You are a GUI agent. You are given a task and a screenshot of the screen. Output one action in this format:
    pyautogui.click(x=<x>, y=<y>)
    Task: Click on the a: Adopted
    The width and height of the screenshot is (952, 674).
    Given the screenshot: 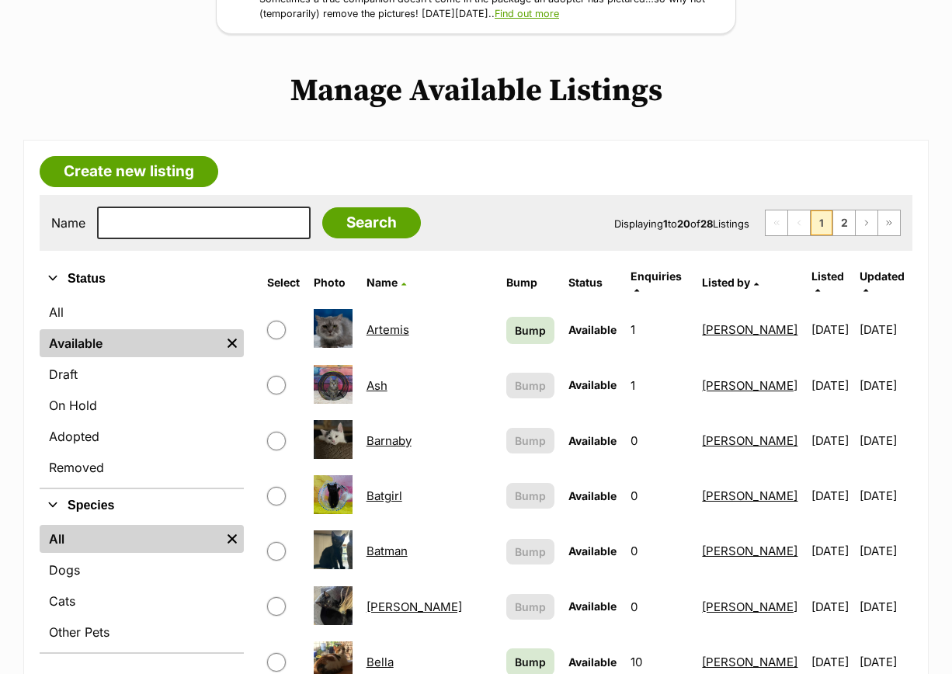 What is the action you would take?
    pyautogui.click(x=141, y=436)
    